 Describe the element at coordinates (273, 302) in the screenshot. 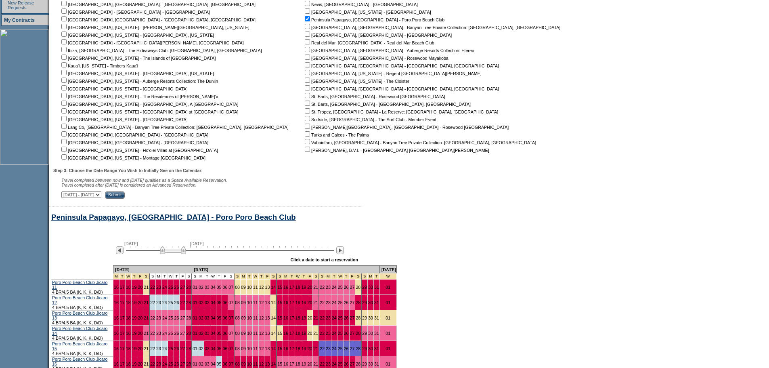

I see `a: 14` at that location.